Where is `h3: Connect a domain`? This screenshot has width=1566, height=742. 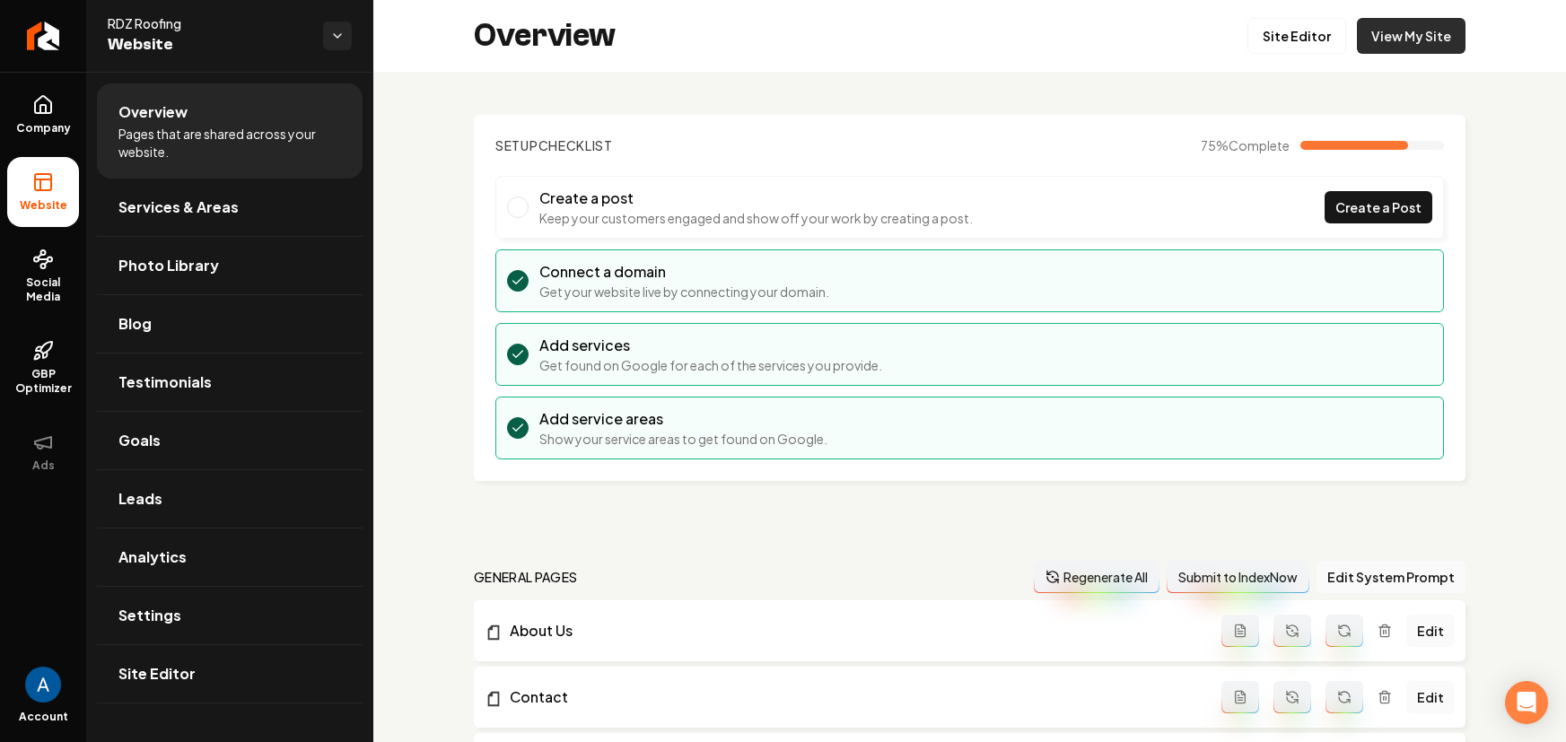
h3: Connect a domain is located at coordinates (684, 272).